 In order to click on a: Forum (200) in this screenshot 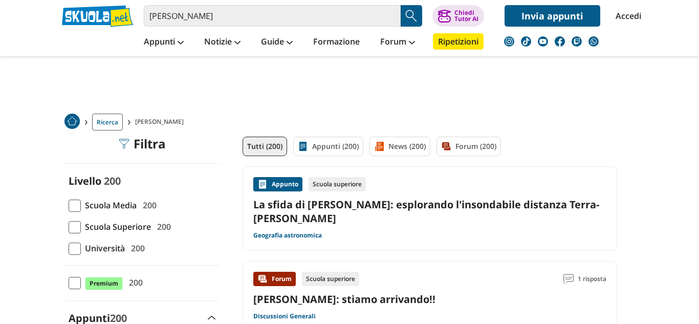, I will do `click(469, 146)`.